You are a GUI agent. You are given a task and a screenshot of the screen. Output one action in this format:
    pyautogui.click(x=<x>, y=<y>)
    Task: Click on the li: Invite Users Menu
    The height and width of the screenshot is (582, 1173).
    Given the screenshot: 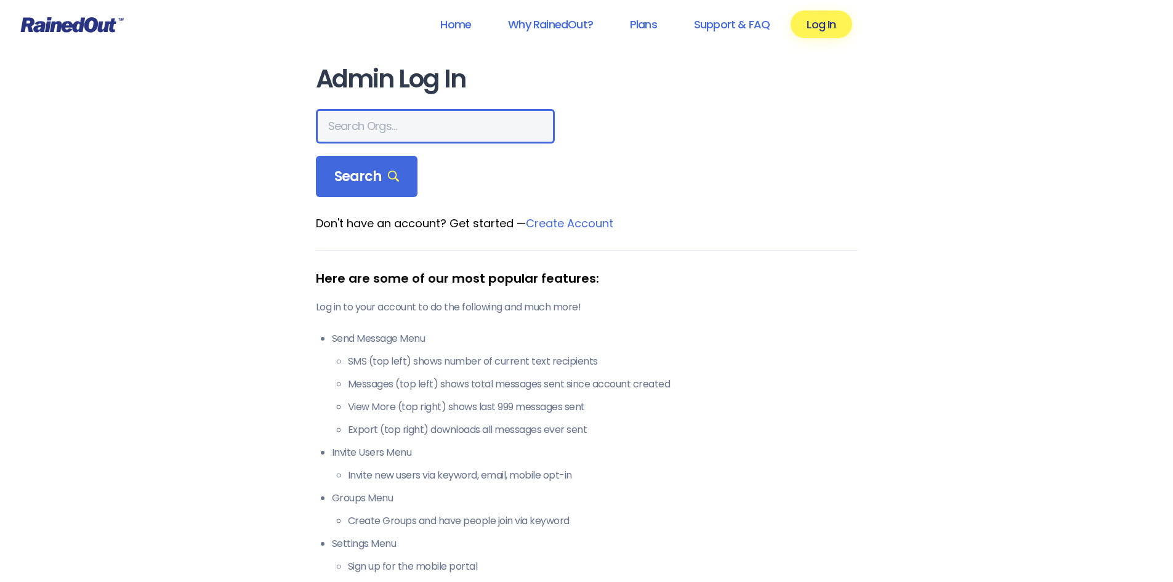 What is the action you would take?
    pyautogui.click(x=595, y=464)
    